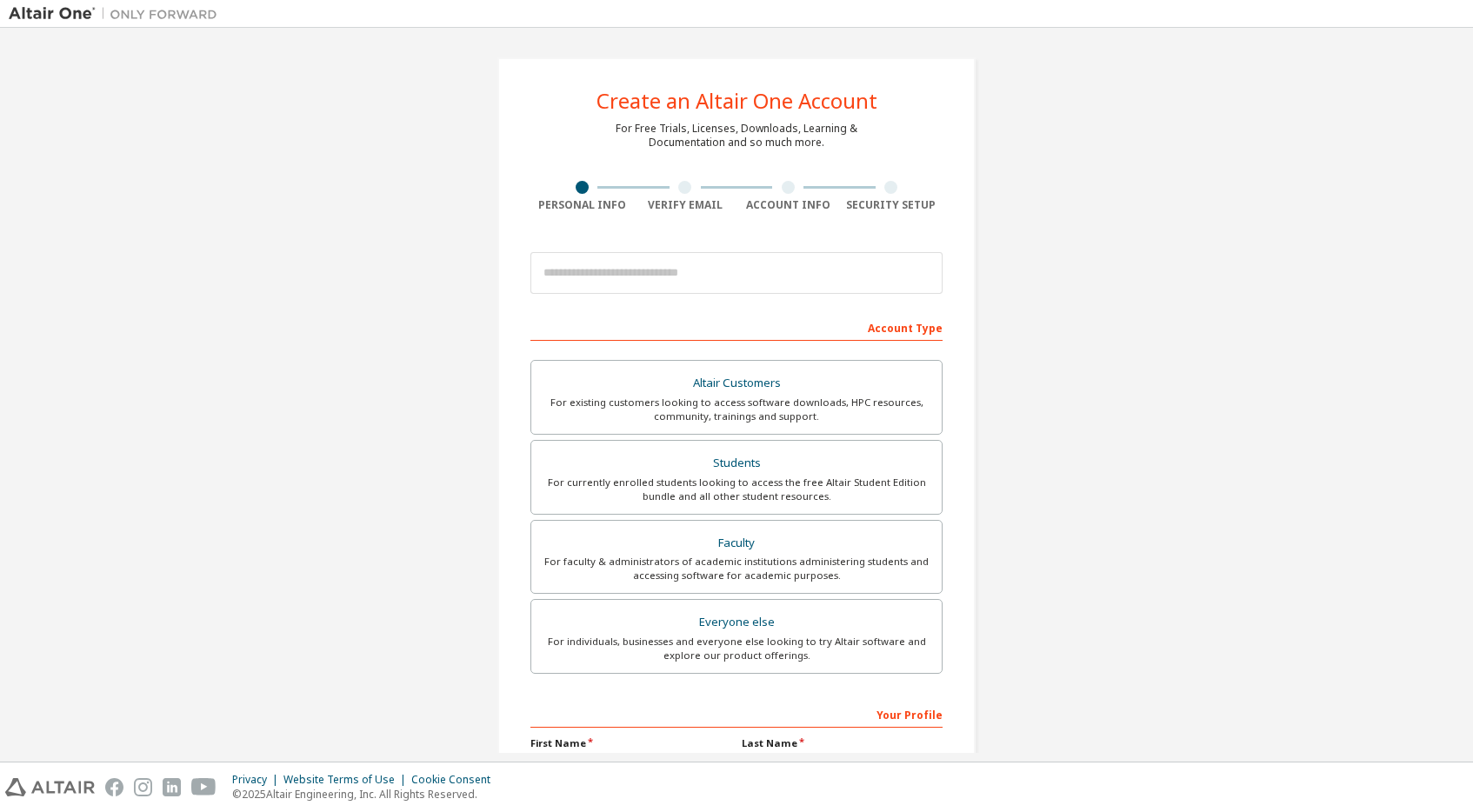 The height and width of the screenshot is (812, 1473). Describe the element at coordinates (456, 780) in the screenshot. I see `div: Cookie Consent` at that location.